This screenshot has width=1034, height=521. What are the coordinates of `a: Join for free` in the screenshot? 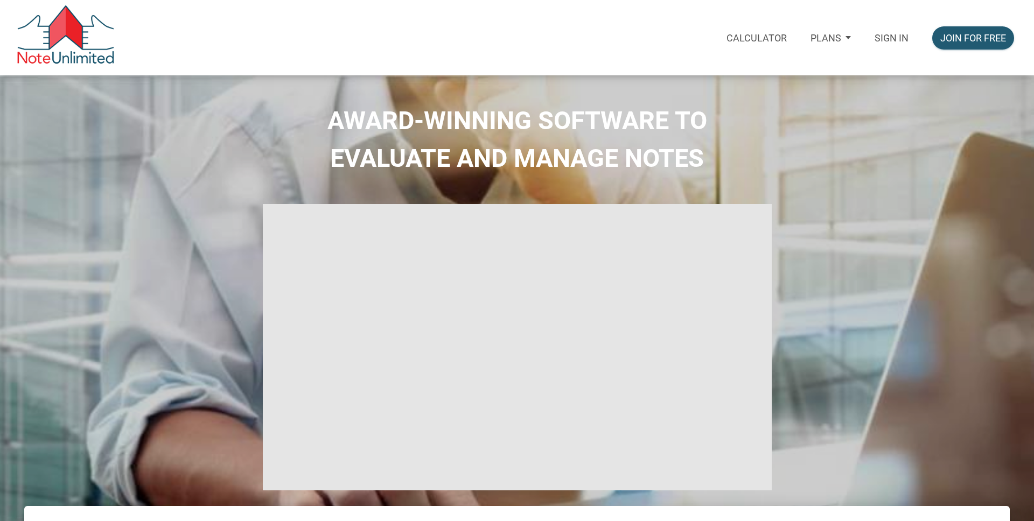 It's located at (973, 38).